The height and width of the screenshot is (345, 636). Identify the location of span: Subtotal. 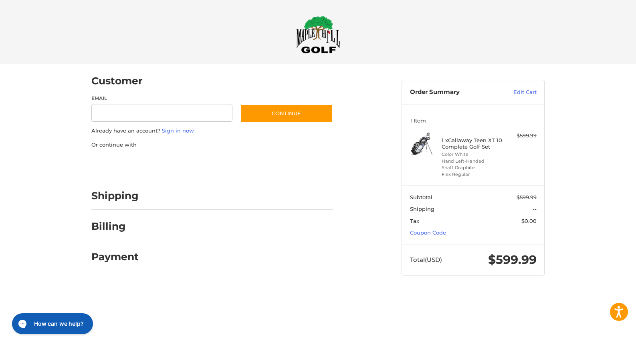
(422, 197).